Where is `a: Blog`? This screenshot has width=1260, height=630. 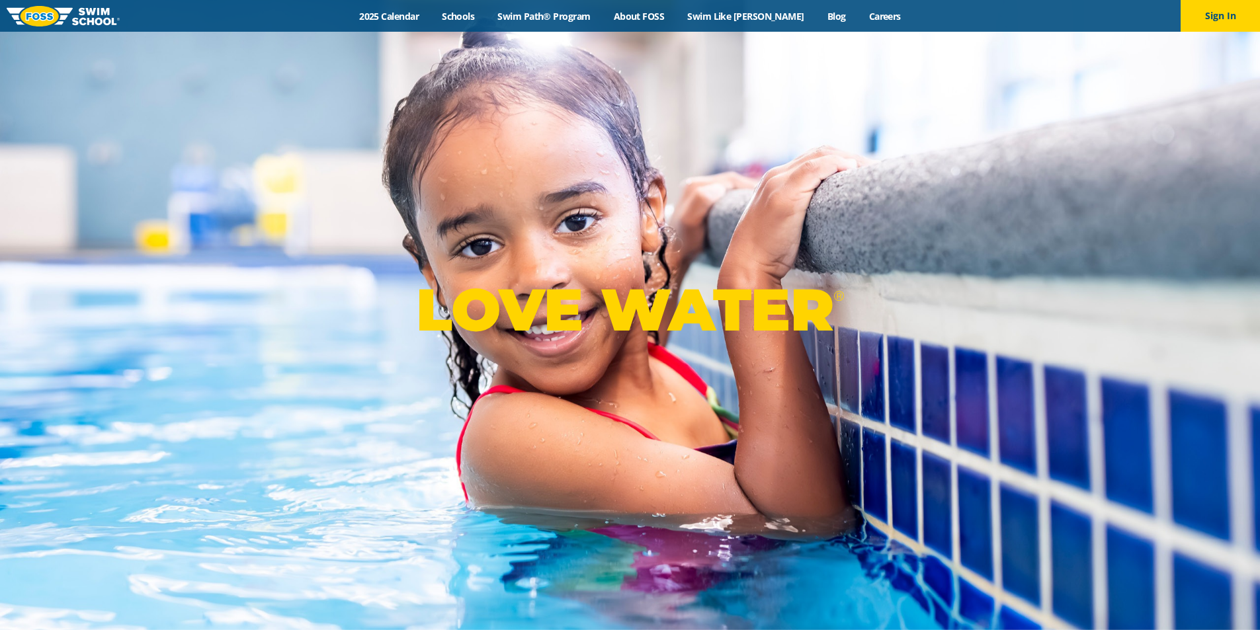
a: Blog is located at coordinates (836, 16).